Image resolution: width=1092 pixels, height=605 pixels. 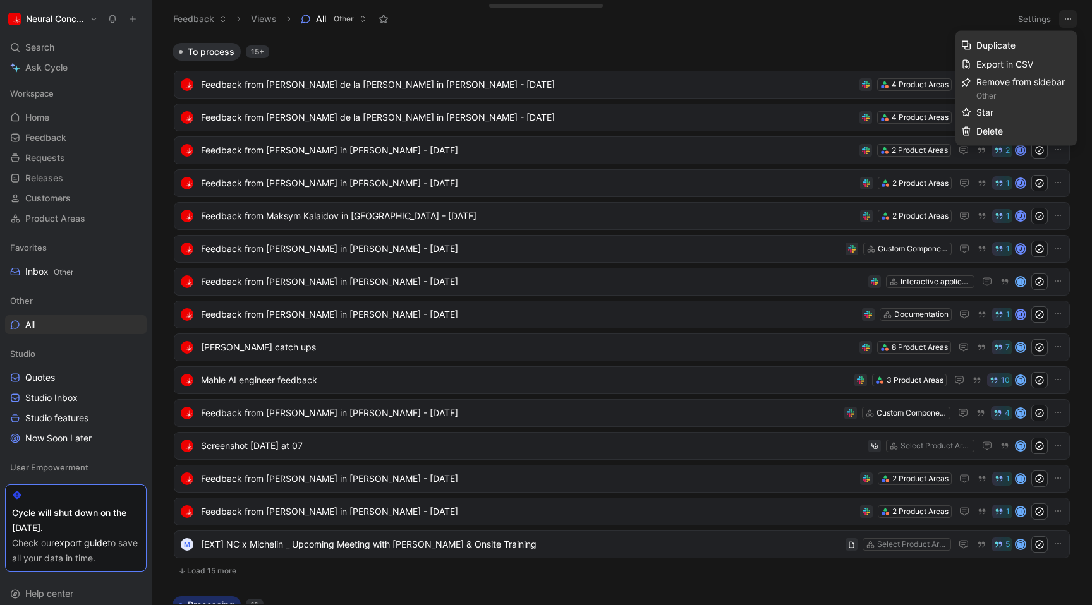 I want to click on span: Duplicate, so click(x=996, y=45).